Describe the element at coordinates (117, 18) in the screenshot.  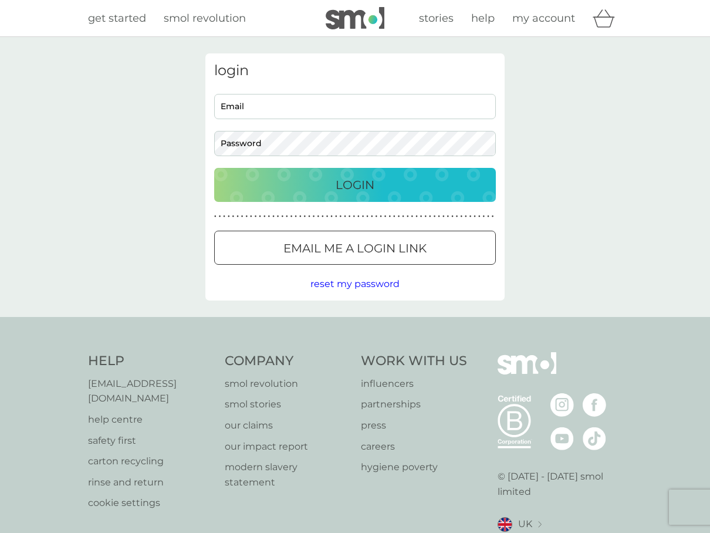
I see `a: get started` at that location.